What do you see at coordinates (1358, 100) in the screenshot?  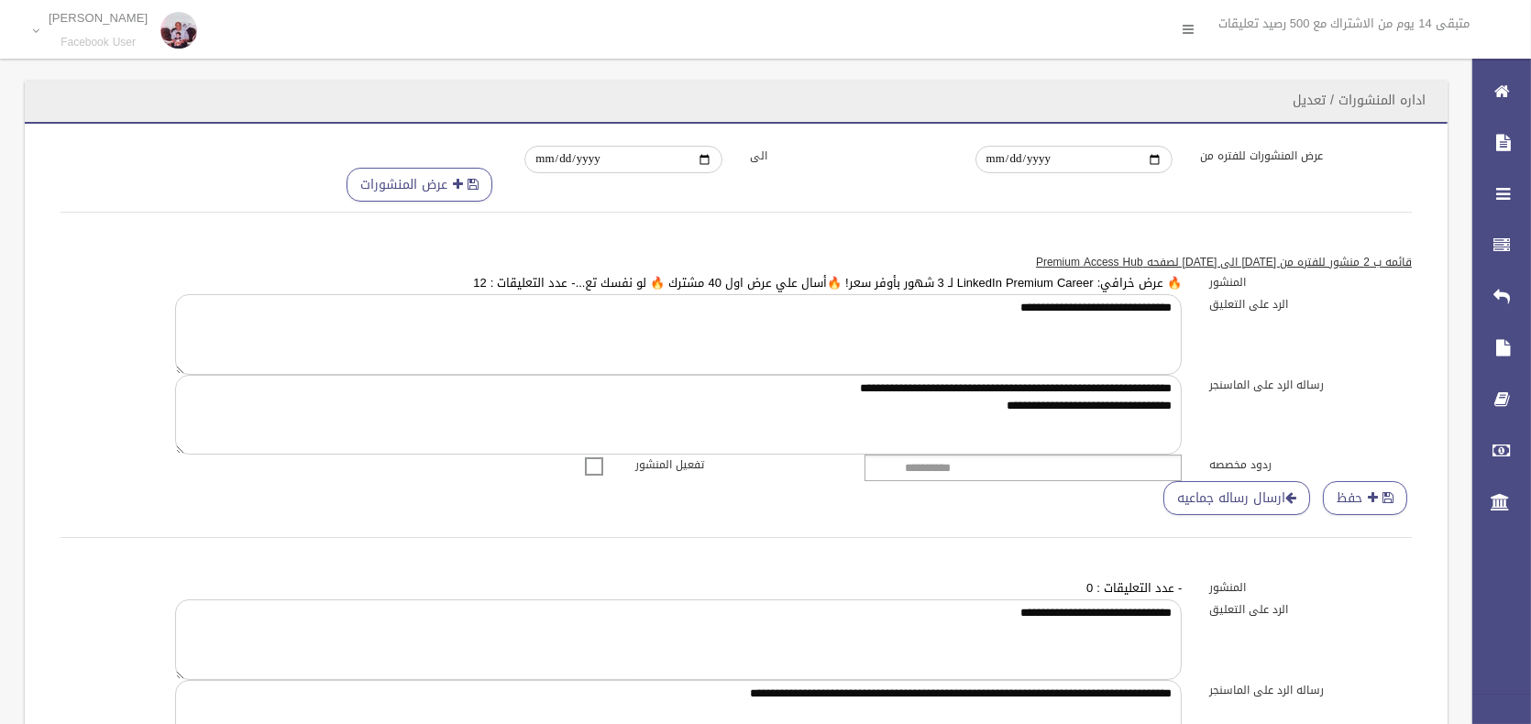 I see `header: اداره المنشورات / تعديل` at bounding box center [1358, 100].